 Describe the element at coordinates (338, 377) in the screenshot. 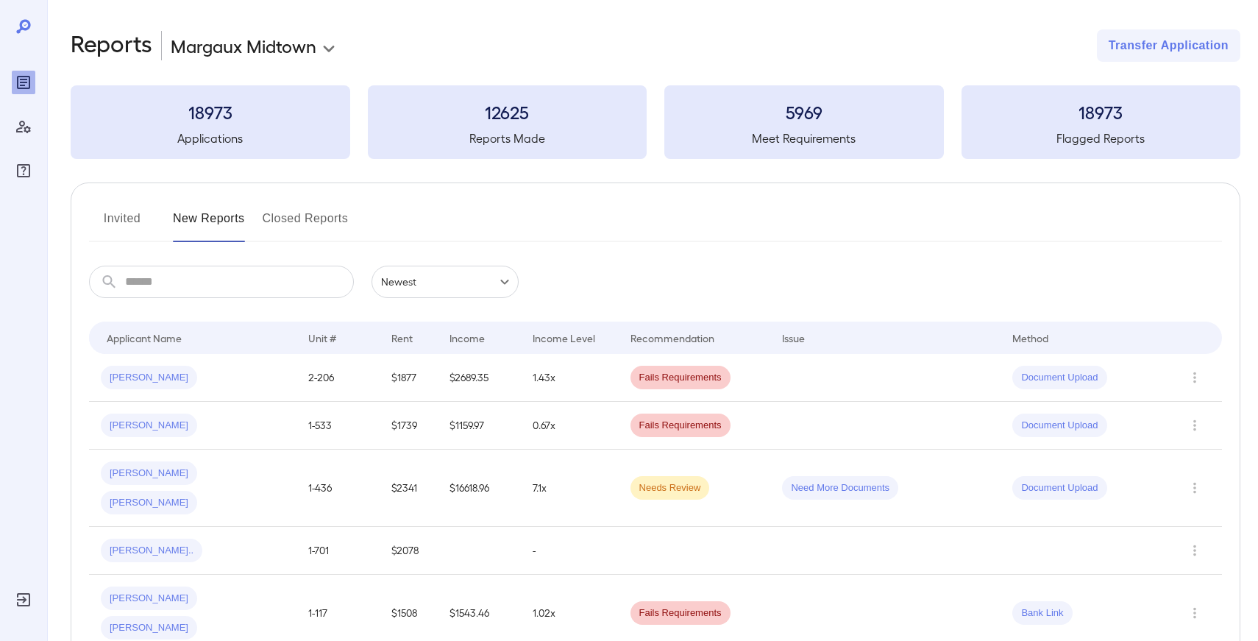

I see `td: 2-206` at that location.